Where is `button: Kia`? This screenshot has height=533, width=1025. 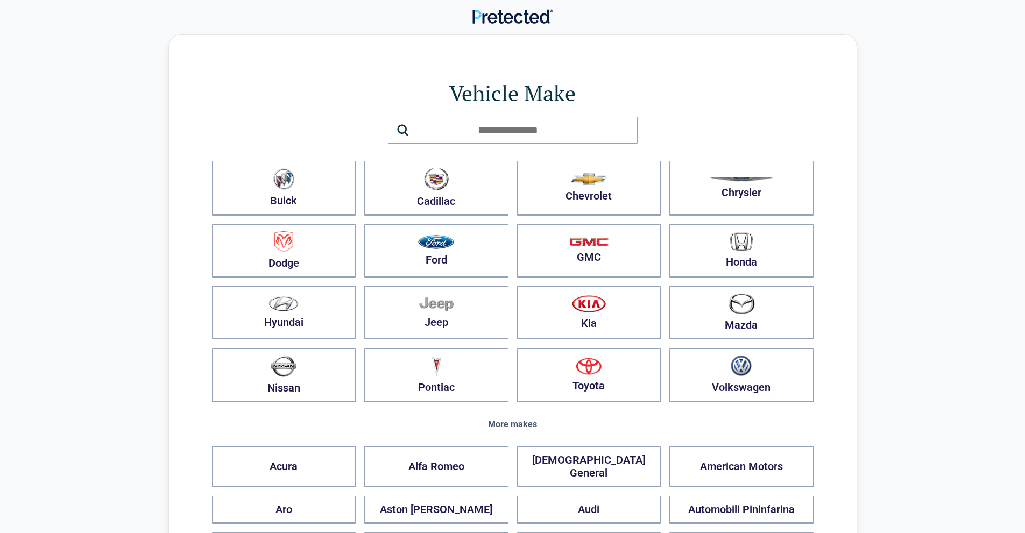 button: Kia is located at coordinates (589, 313).